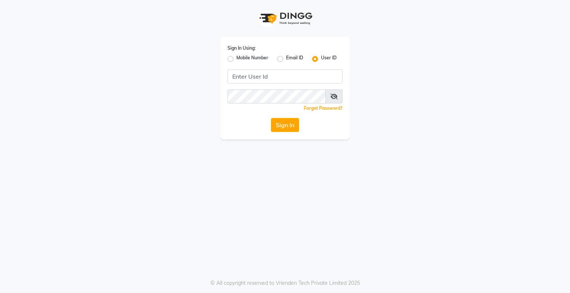  I want to click on a: Forgot Password?, so click(323, 108).